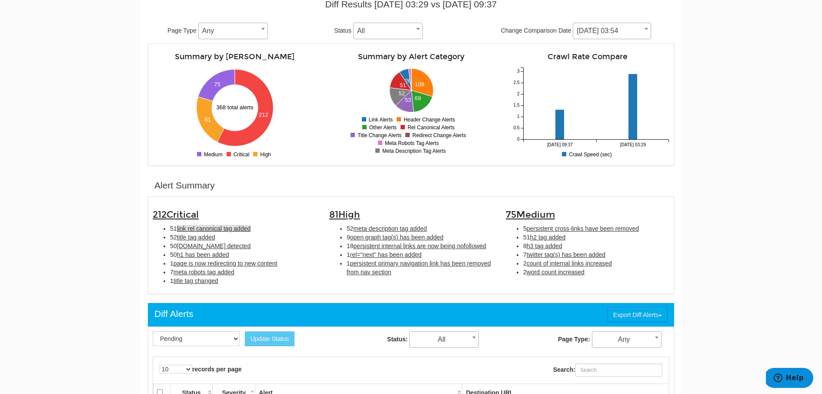 The height and width of the screenshot is (394, 822). What do you see at coordinates (411, 57) in the screenshot?
I see `h4: Summary by Alert Category` at bounding box center [411, 57].